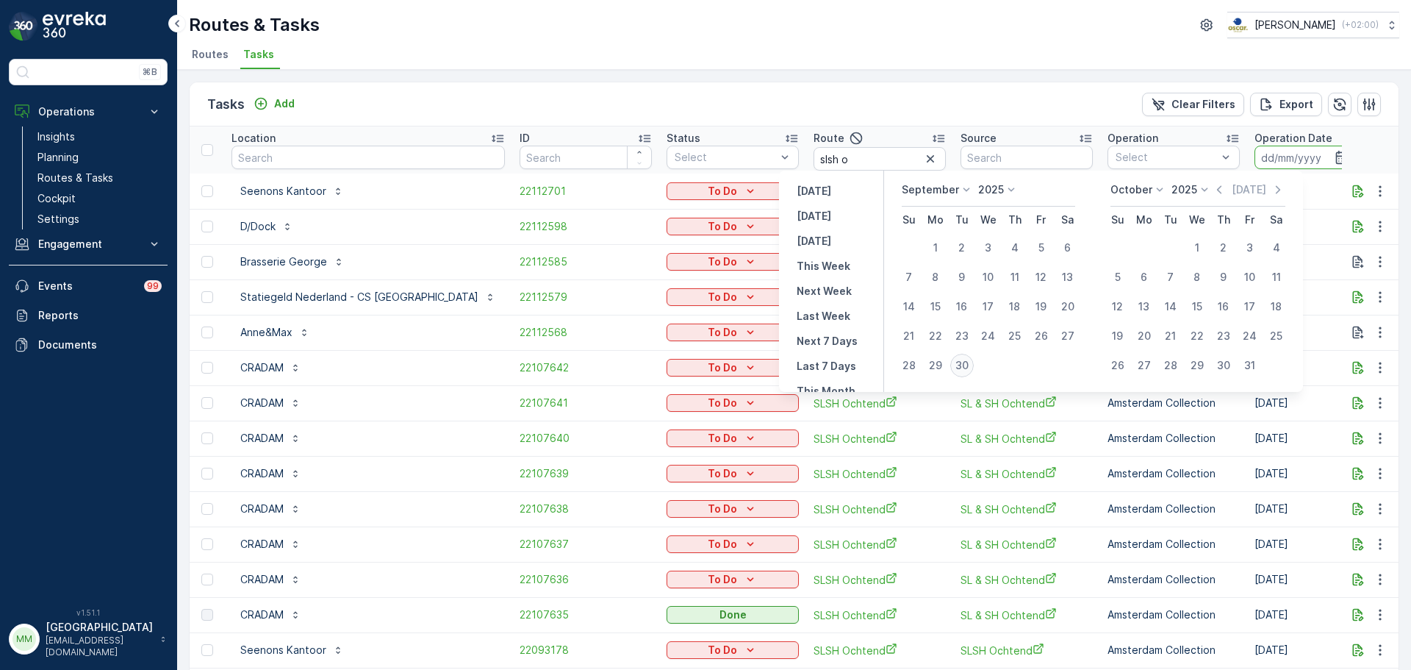 The width and height of the screenshot is (1411, 670). What do you see at coordinates (989, 277) in the screenshot?
I see `div: 10` at bounding box center [989, 277].